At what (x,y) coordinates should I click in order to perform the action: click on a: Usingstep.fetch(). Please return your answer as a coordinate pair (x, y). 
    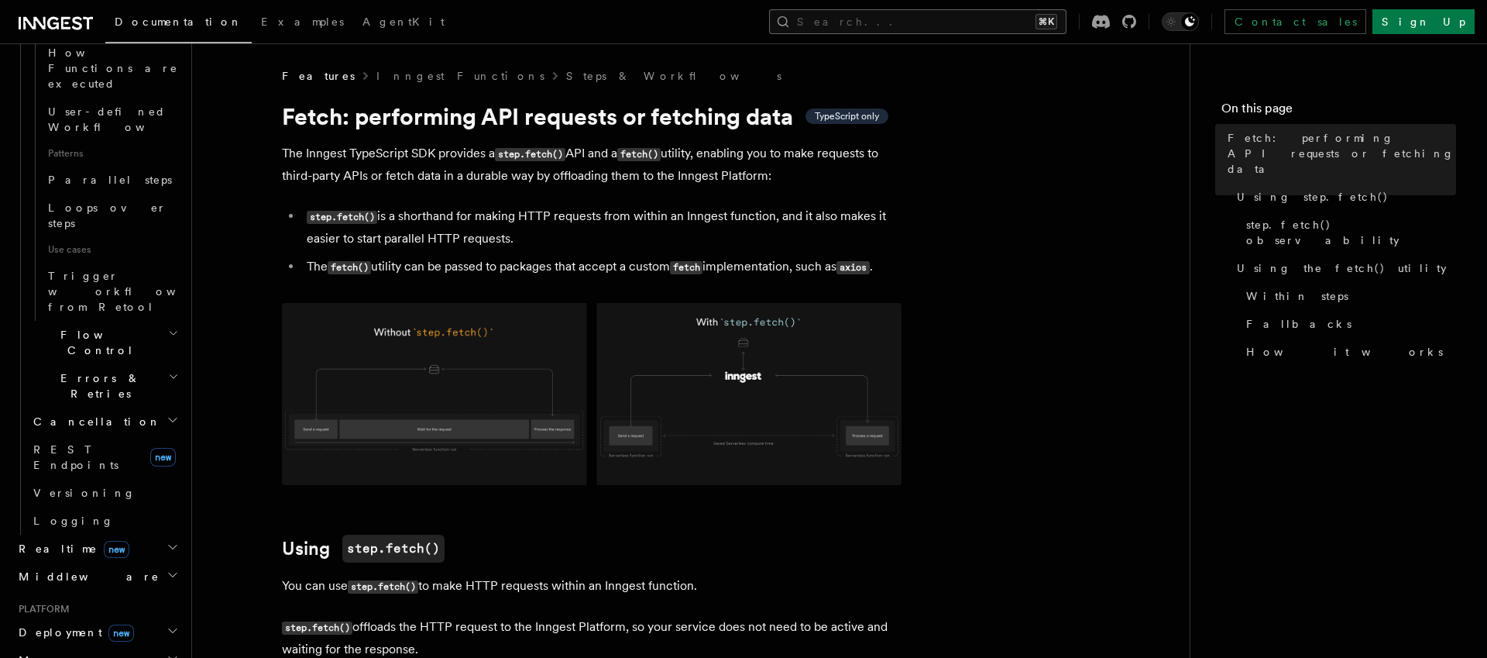
    Looking at the image, I should click on (363, 549).